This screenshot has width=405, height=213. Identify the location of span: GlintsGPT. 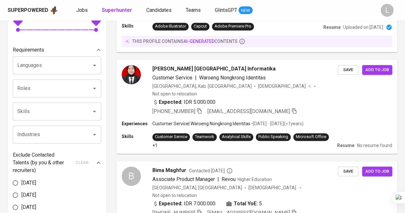
(226, 10).